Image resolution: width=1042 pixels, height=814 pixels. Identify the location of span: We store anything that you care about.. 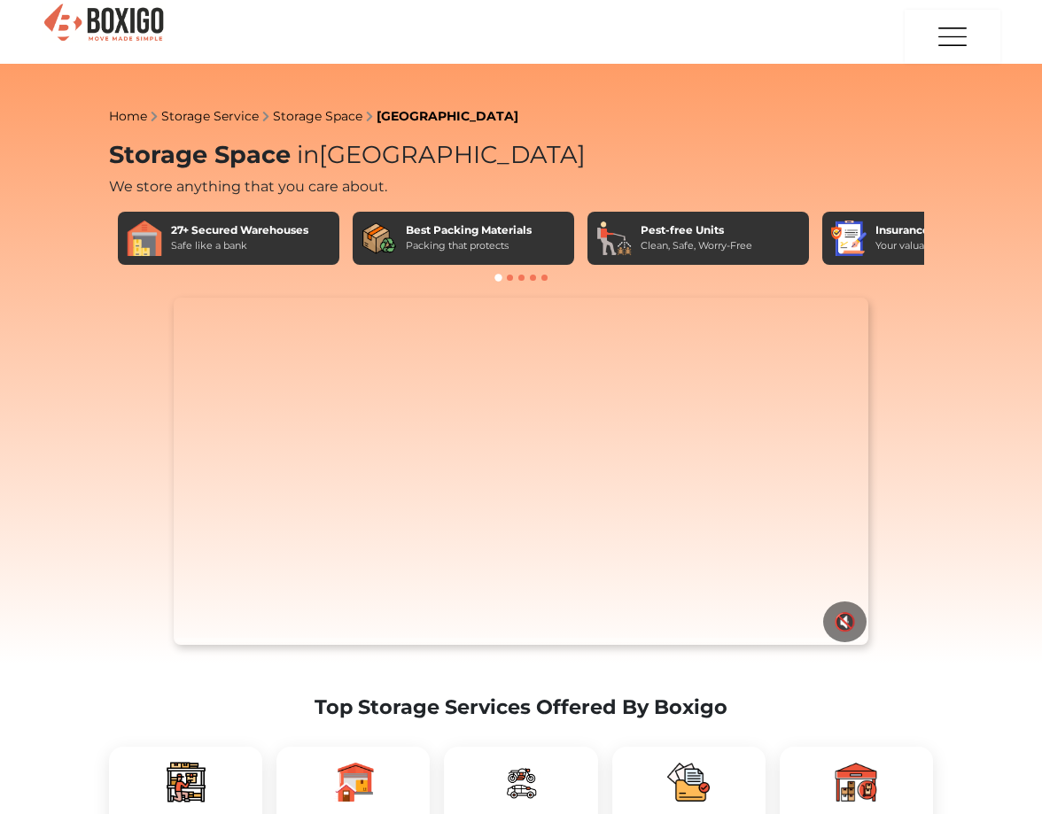
(248, 186).